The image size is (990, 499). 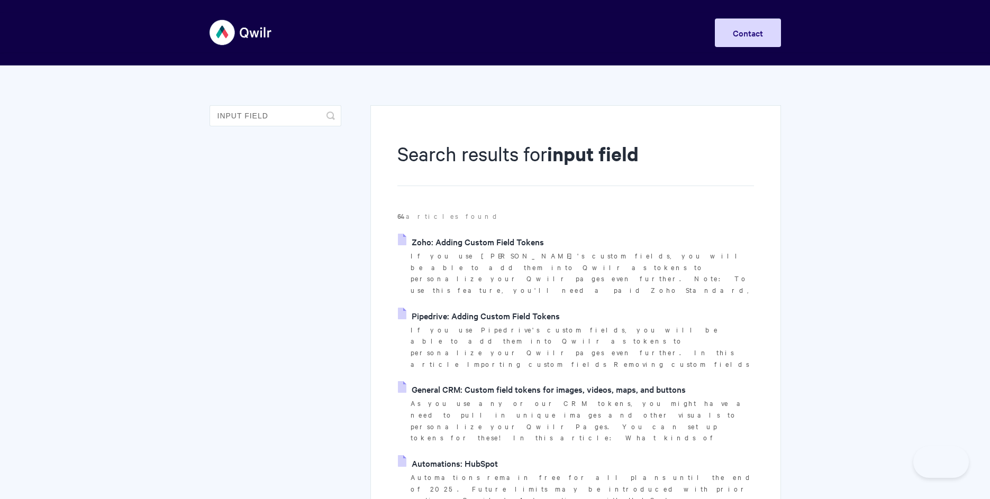 I want to click on strong: 64, so click(x=402, y=216).